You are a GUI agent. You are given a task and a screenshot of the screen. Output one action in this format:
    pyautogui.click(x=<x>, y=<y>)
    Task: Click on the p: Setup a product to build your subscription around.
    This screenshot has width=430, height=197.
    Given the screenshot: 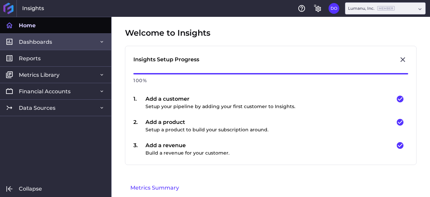 What is the action you would take?
    pyautogui.click(x=207, y=129)
    